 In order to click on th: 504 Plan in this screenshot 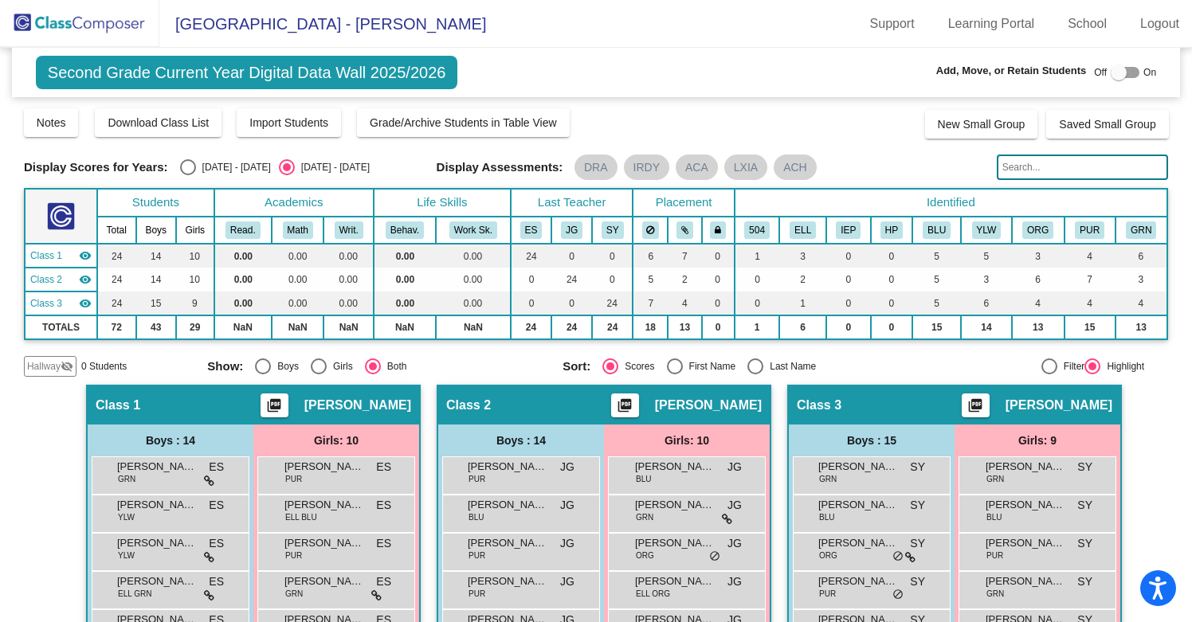, I will do `click(757, 230)`.